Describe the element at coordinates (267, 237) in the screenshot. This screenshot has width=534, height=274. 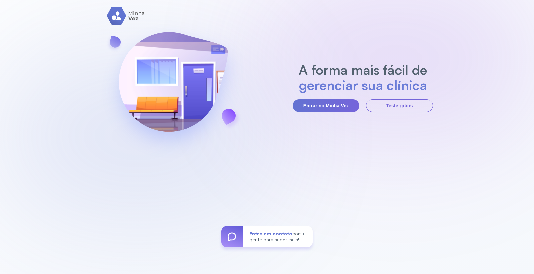
I see `a: Entre em contatocom a gente para saber mais!` at that location.